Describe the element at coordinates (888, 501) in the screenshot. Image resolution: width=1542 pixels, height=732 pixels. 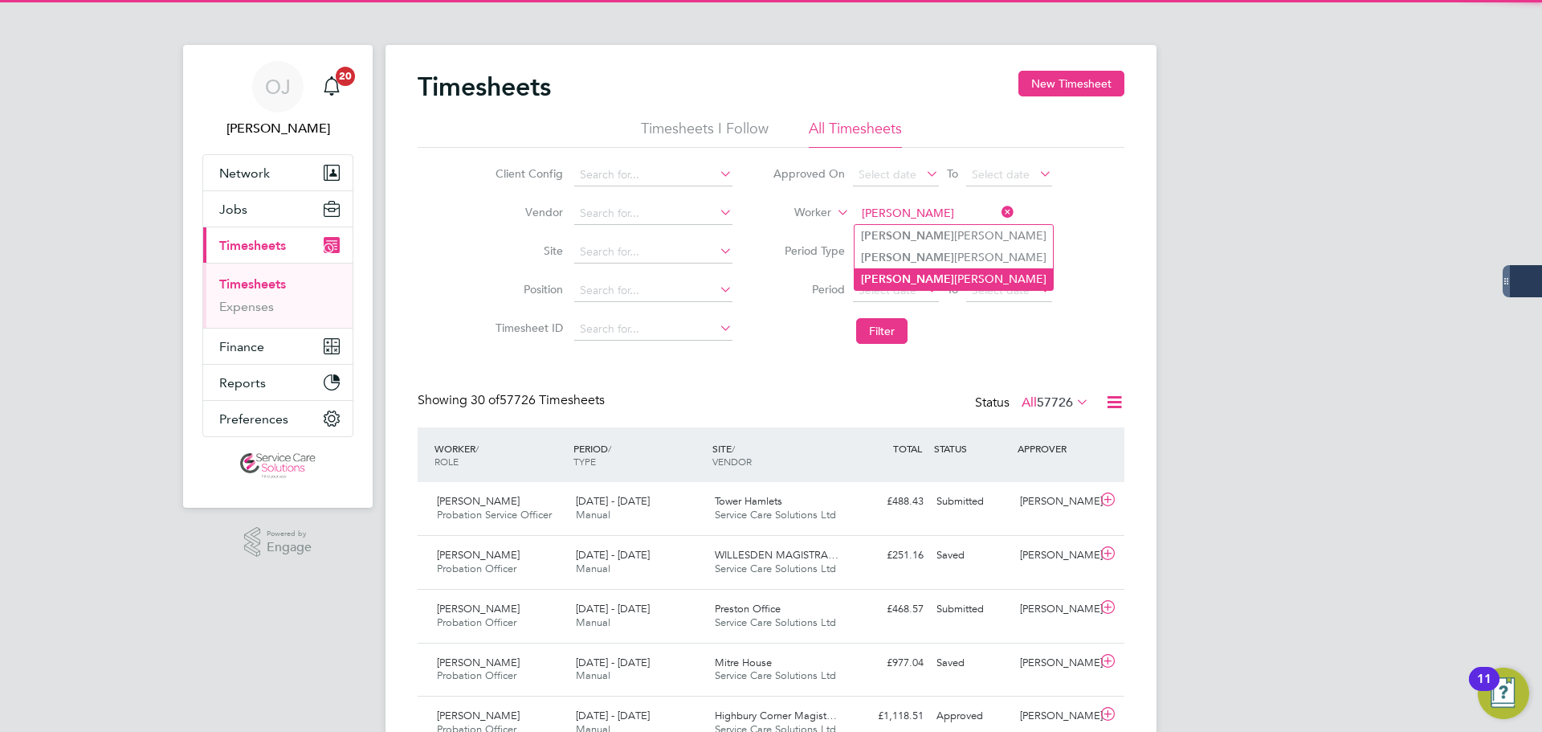
I see `div: £488.43` at that location.